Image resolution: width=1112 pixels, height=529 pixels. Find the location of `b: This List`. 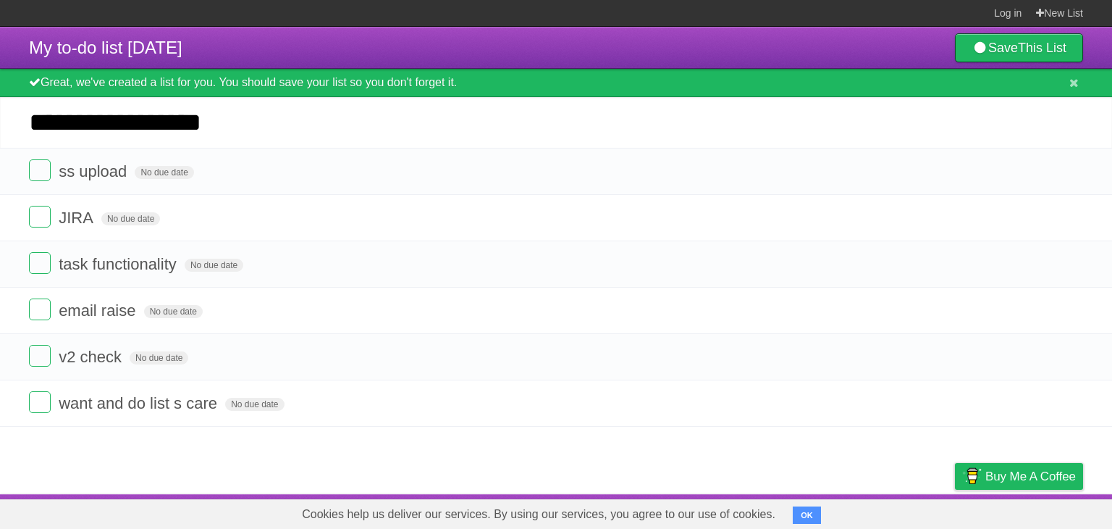

b: This List is located at coordinates (1042, 48).